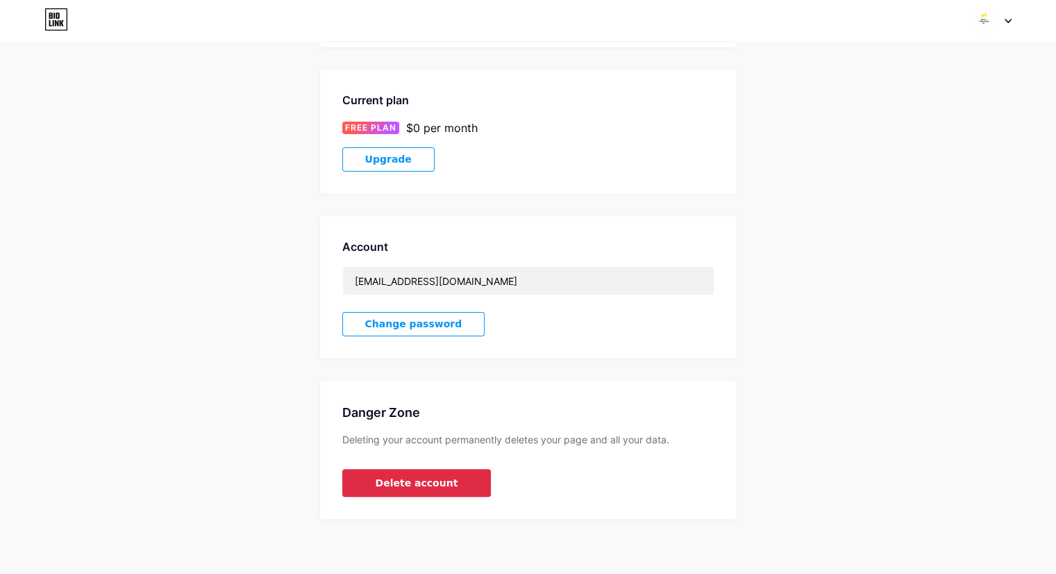 The height and width of the screenshot is (574, 1056). Describe the element at coordinates (414, 324) in the screenshot. I see `button: Change password` at that location.